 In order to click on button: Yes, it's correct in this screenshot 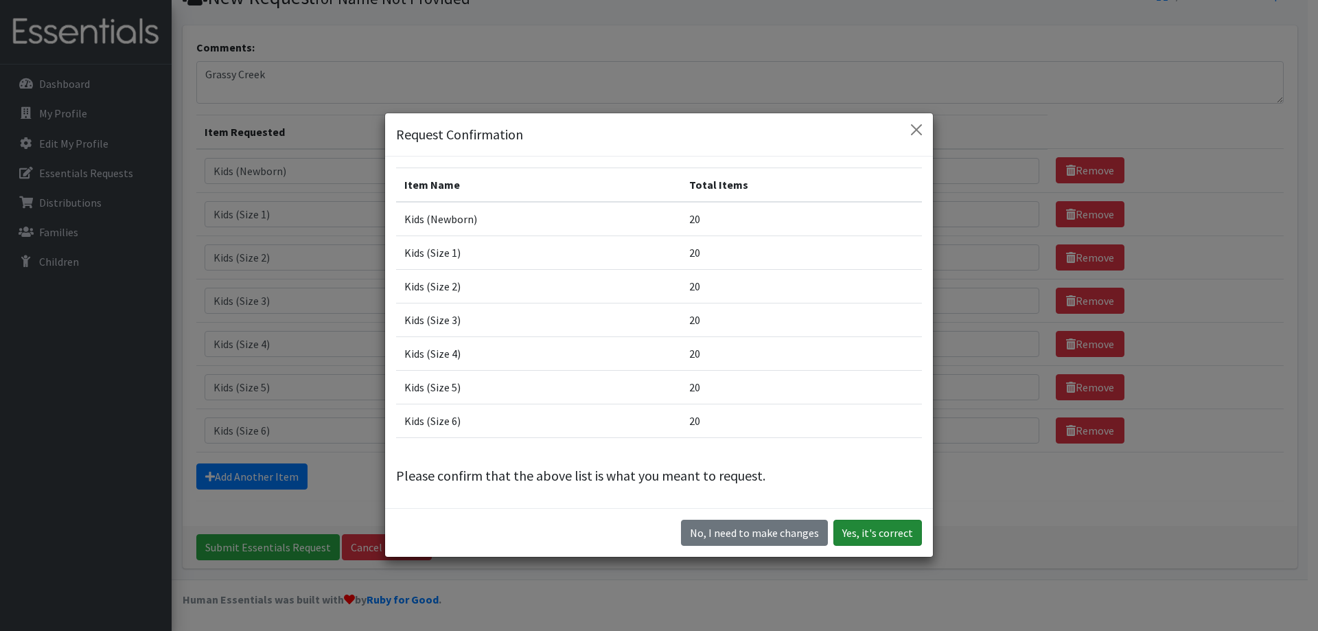, I will do `click(878, 533)`.